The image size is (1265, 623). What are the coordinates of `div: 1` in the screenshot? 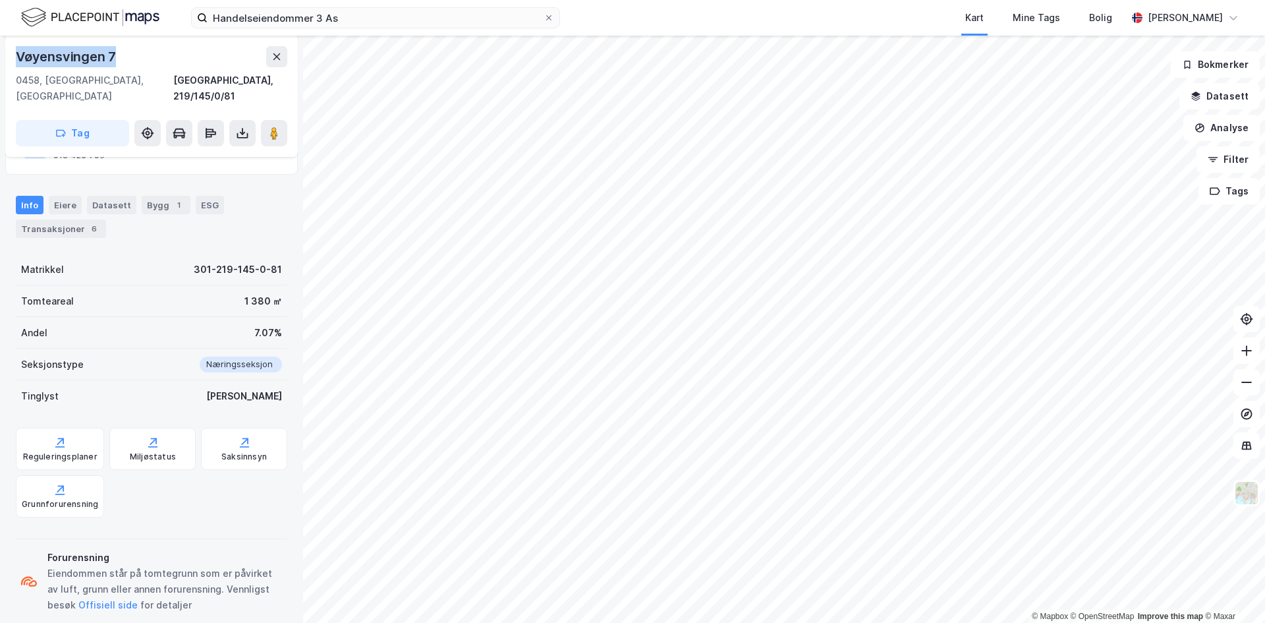 It's located at (179, 205).